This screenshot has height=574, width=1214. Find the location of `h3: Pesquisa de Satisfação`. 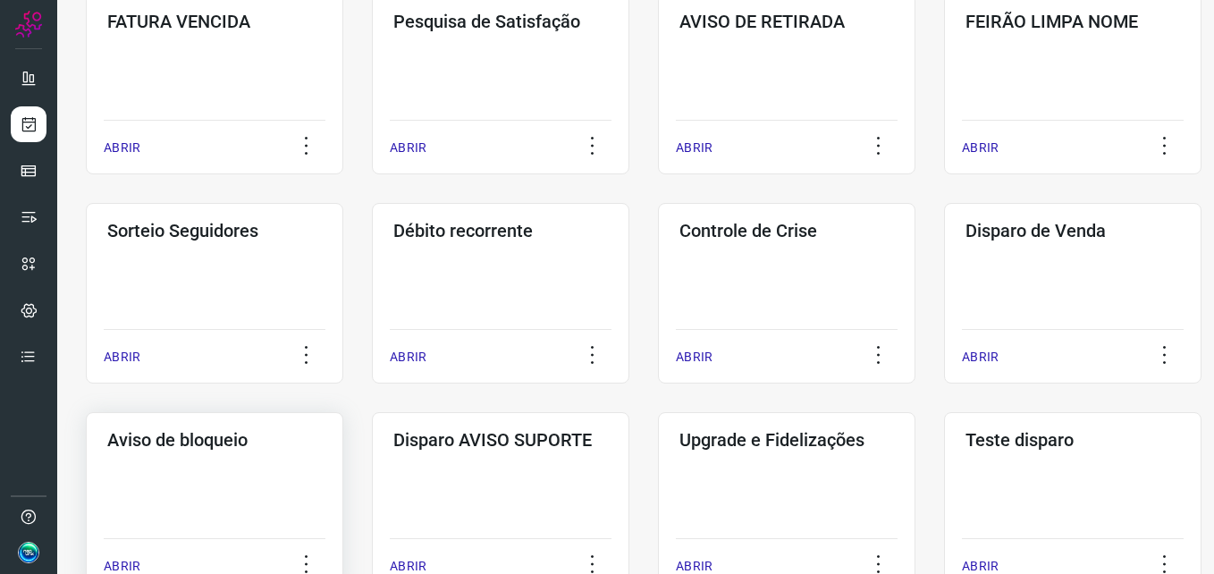

h3: Pesquisa de Satisfação is located at coordinates (501, 21).